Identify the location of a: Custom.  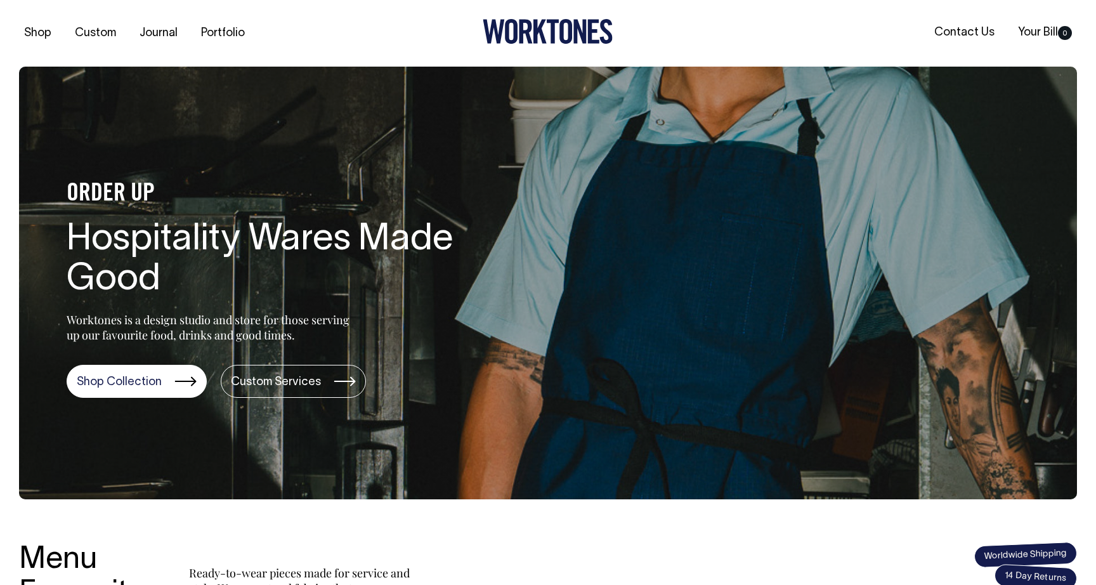
(95, 33).